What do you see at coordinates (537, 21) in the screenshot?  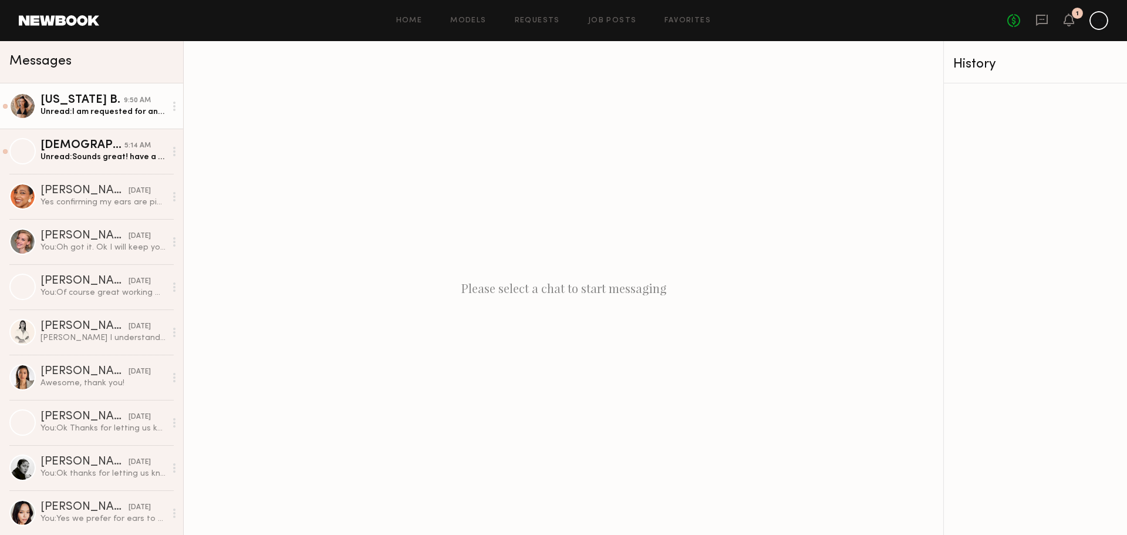 I see `a: Requests` at bounding box center [537, 21].